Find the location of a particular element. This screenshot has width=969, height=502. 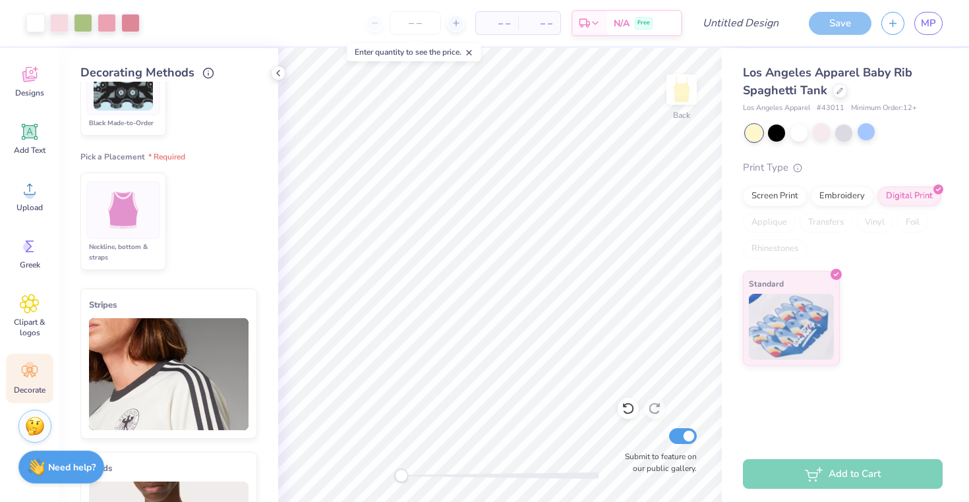

div: Digital Print is located at coordinates (909, 196).